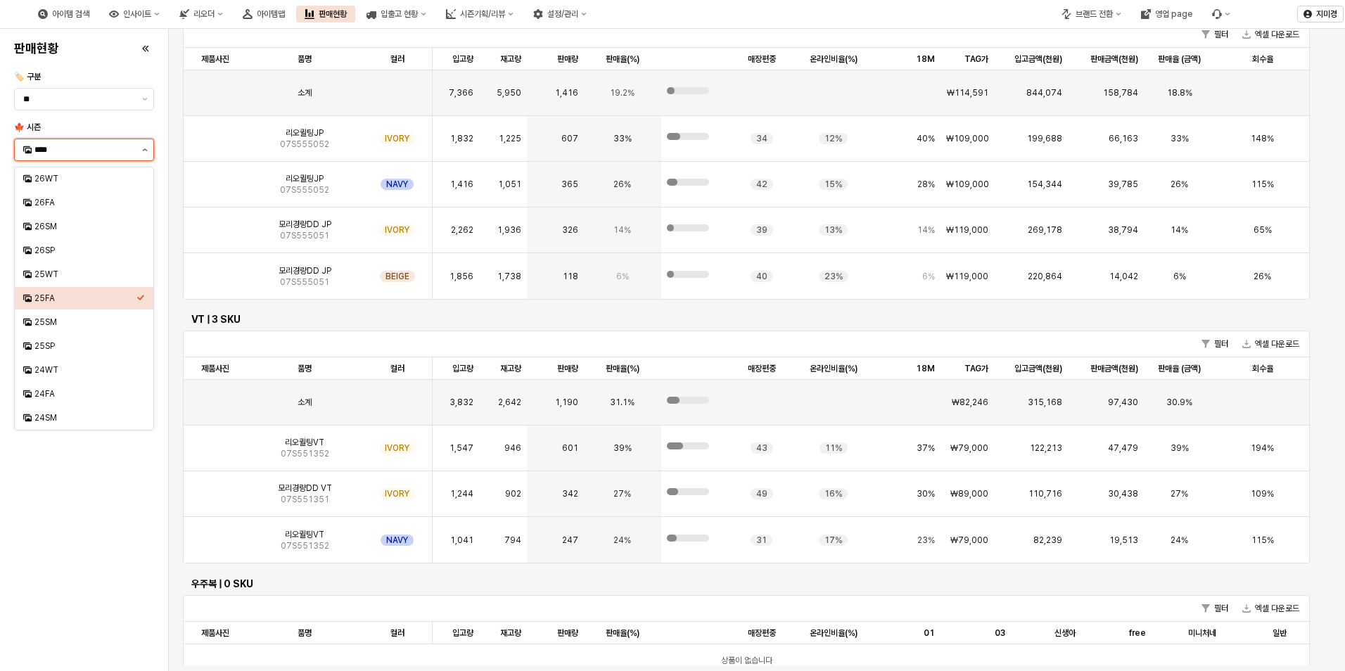  What do you see at coordinates (145, 99) in the screenshot?
I see `button: 제안 사항 표시` at bounding box center [145, 99].